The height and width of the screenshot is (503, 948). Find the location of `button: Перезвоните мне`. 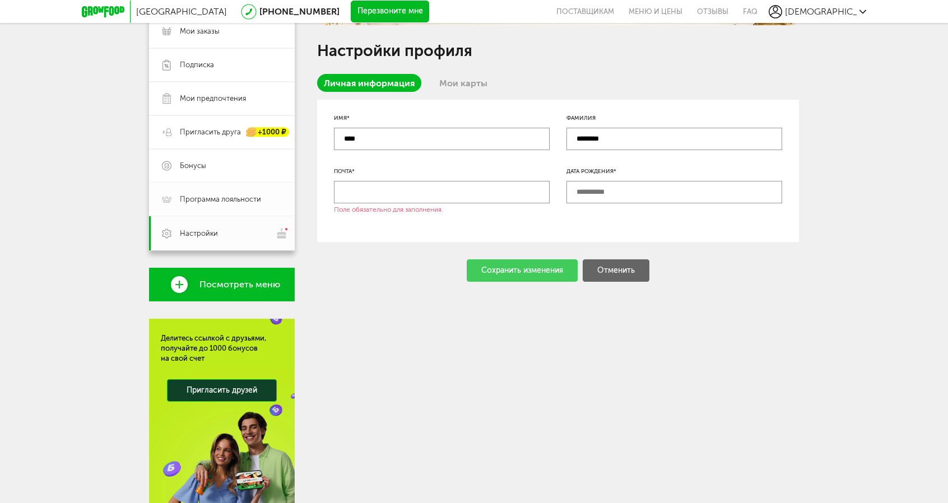

button: Перезвоните мне is located at coordinates (390, 12).